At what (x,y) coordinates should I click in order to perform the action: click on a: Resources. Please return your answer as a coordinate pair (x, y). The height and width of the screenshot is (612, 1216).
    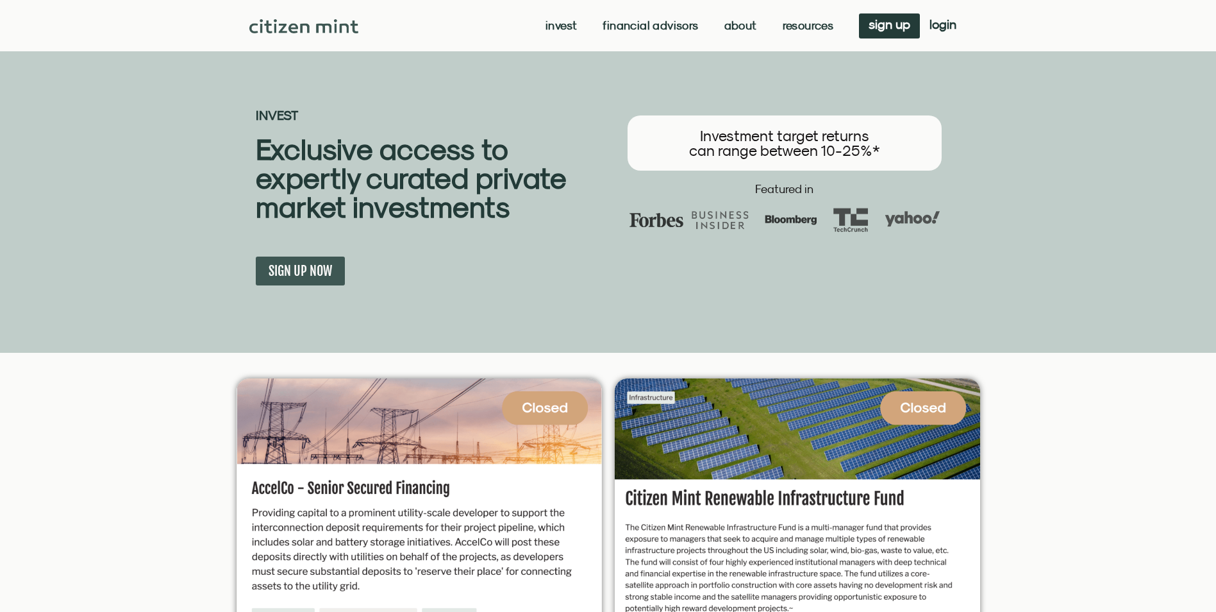
    Looking at the image, I should click on (809, 26).